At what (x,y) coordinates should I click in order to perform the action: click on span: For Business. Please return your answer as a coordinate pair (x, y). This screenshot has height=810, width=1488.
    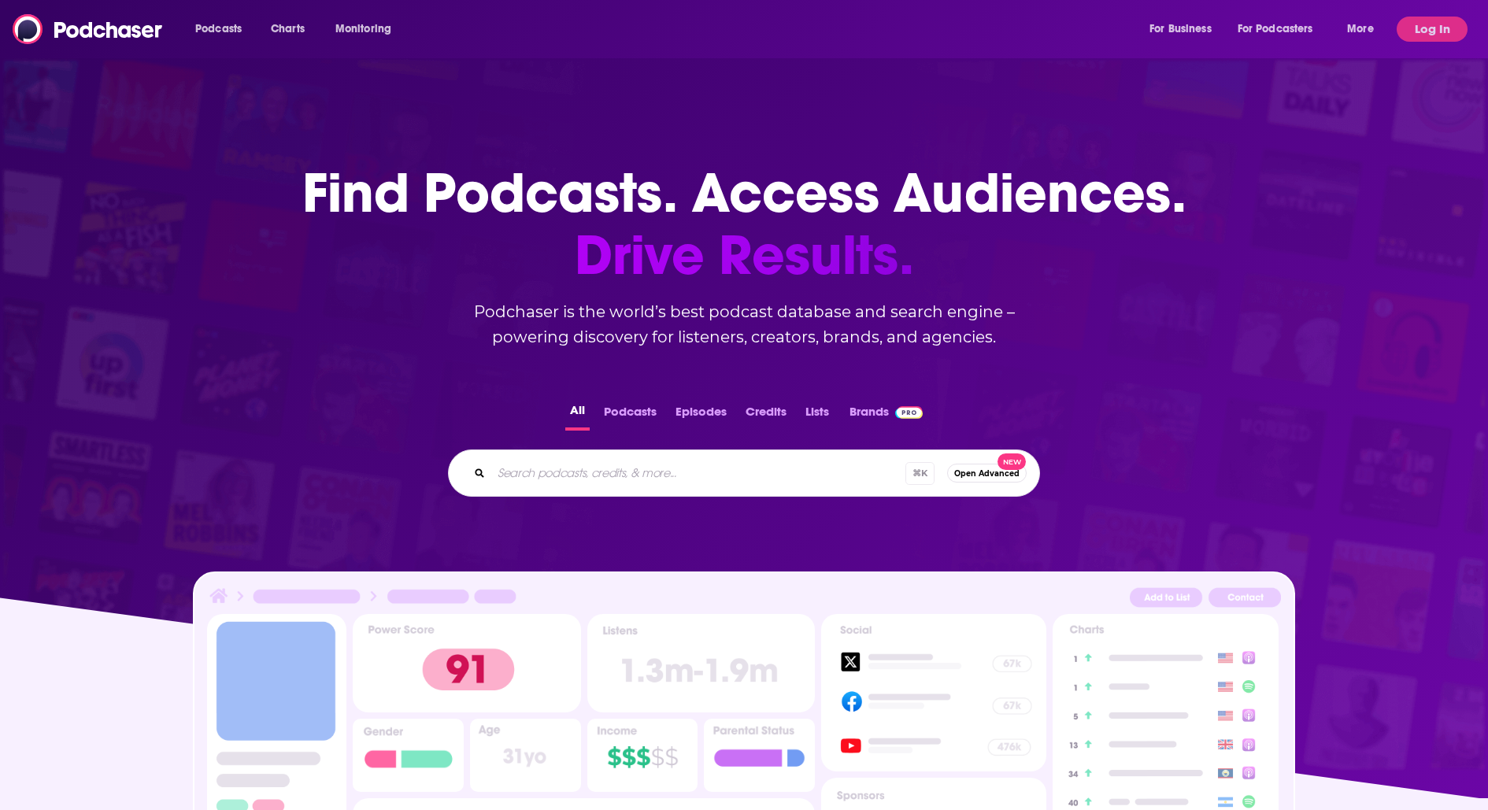
    Looking at the image, I should click on (1180, 29).